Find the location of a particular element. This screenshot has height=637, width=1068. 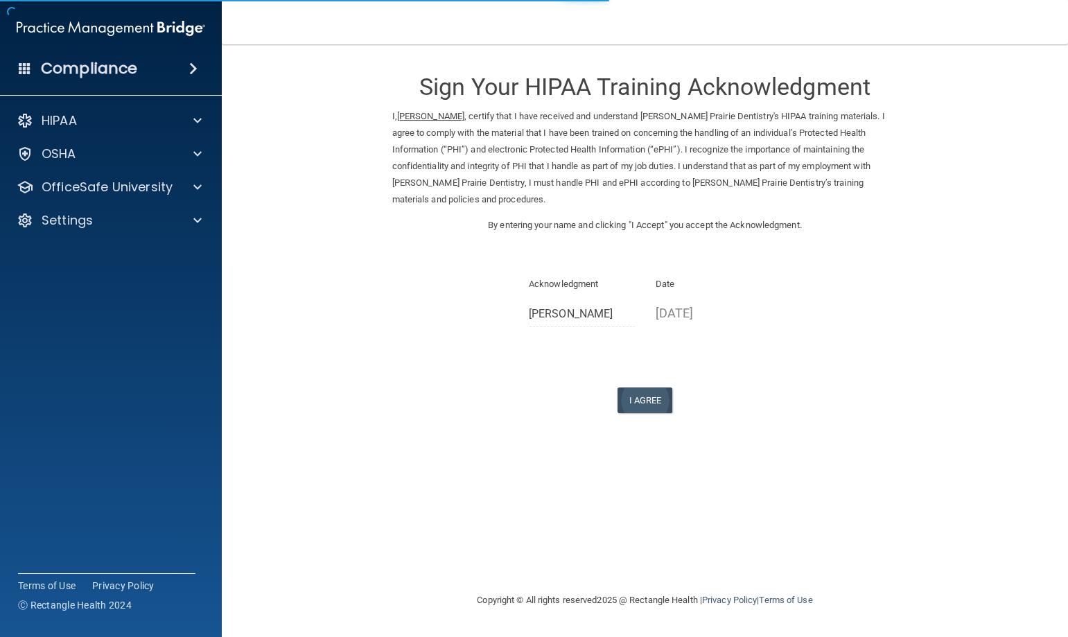

h4: Compliance is located at coordinates (89, 69).